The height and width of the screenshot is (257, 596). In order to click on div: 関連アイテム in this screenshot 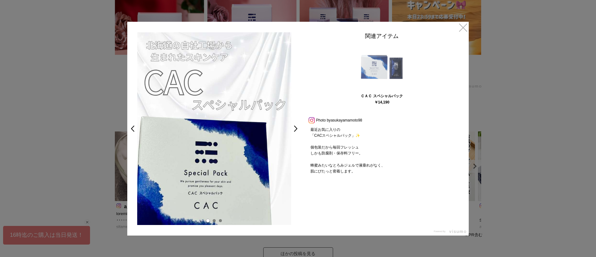, I will do `click(382, 37)`.